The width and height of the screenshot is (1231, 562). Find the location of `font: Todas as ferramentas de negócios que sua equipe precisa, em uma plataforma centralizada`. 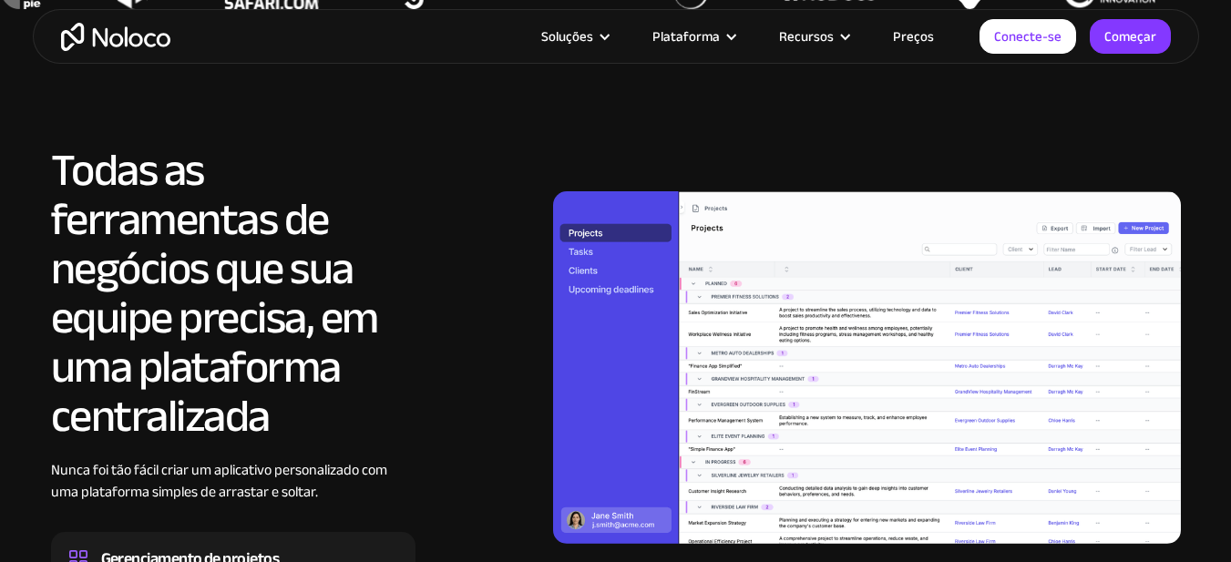

font: Todas as ferramentas de negócios que sua equipe precisa, em uma plataforma centralizada is located at coordinates (214, 293).